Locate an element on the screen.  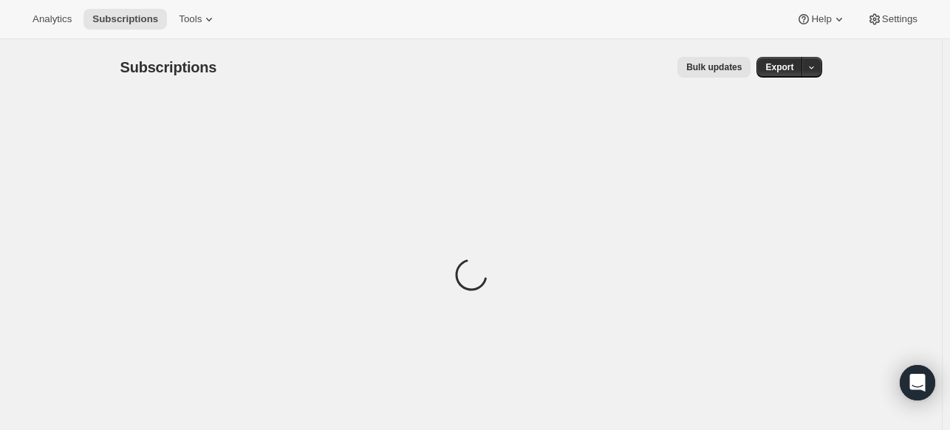
button: Bulk updates is located at coordinates (714, 67).